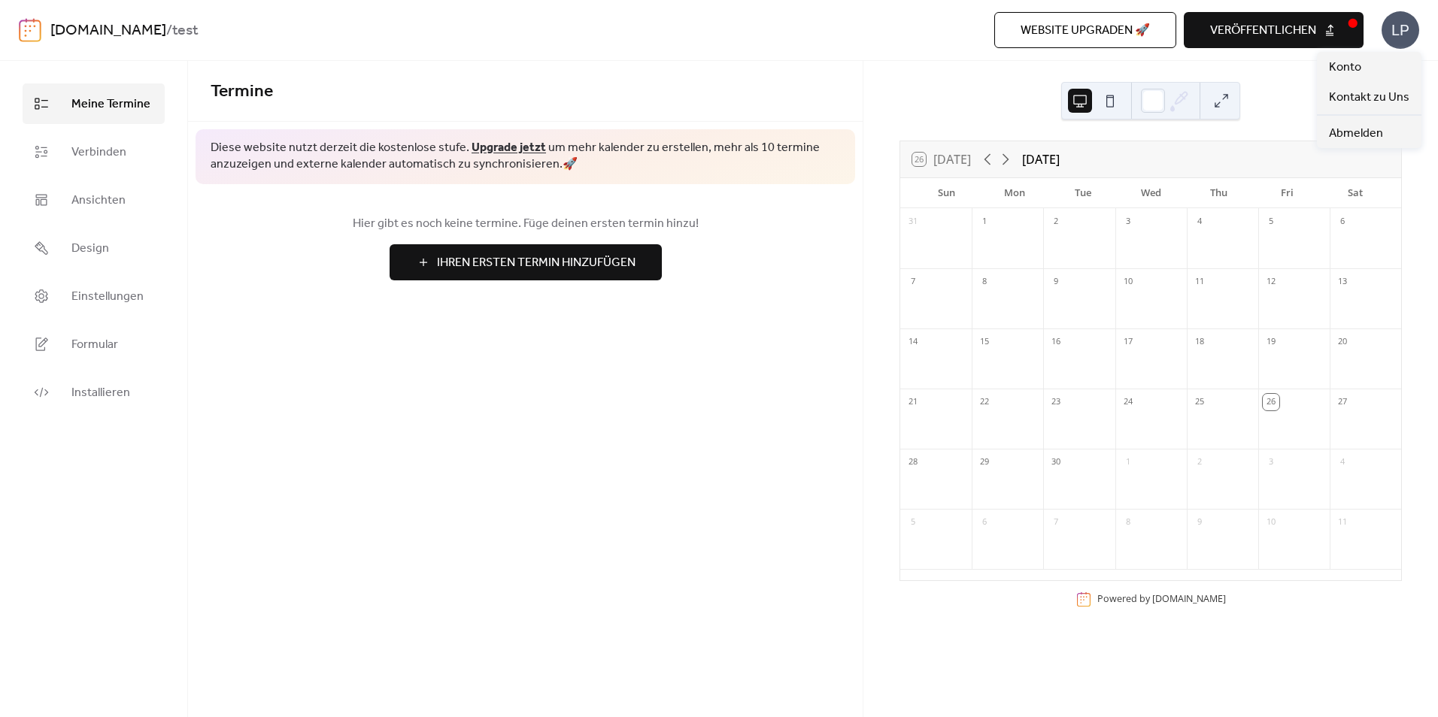  I want to click on span: Meine Termine, so click(111, 105).